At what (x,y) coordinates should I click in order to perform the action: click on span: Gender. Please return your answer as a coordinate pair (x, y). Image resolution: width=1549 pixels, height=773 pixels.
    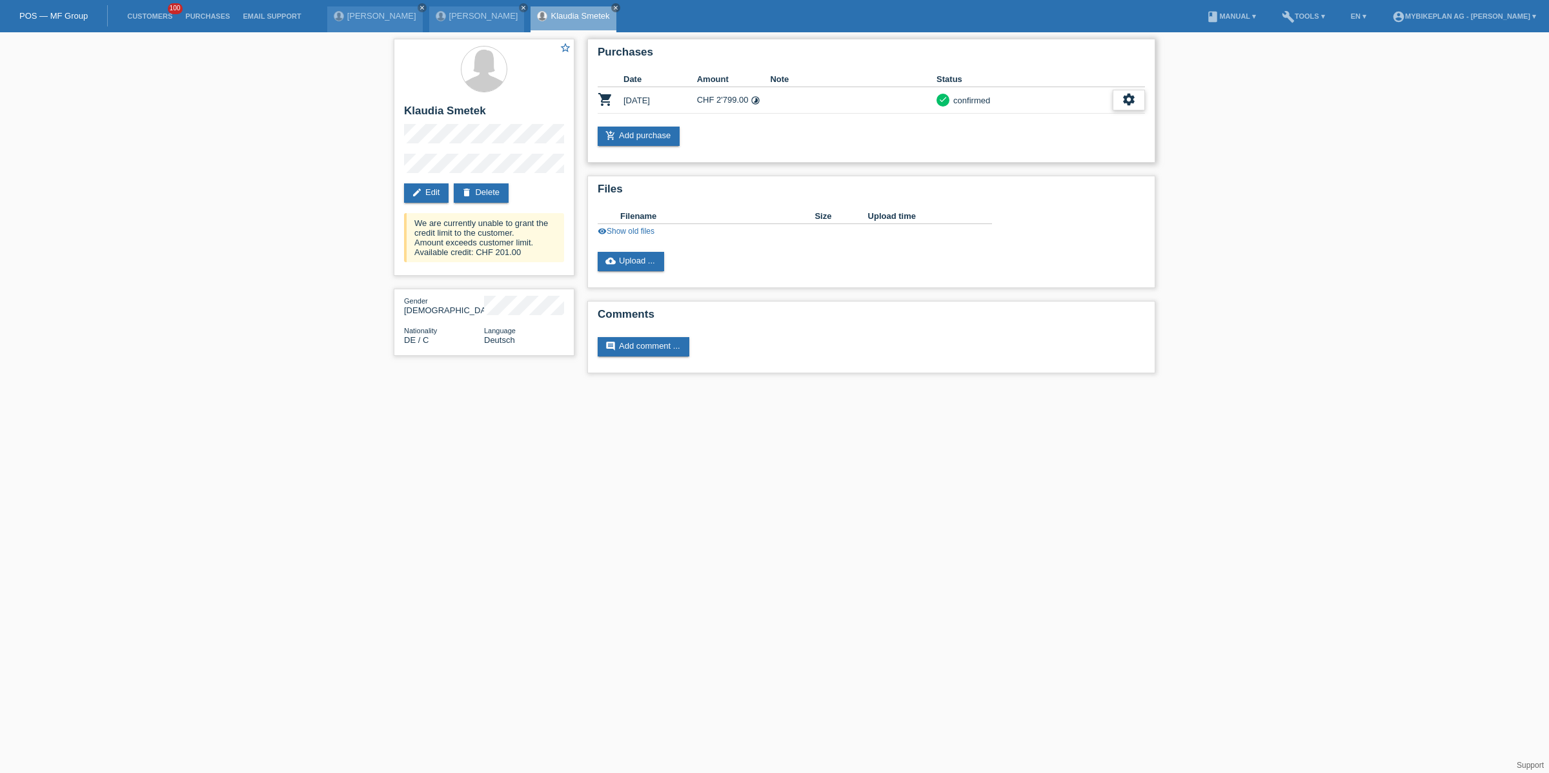
    Looking at the image, I should click on (416, 301).